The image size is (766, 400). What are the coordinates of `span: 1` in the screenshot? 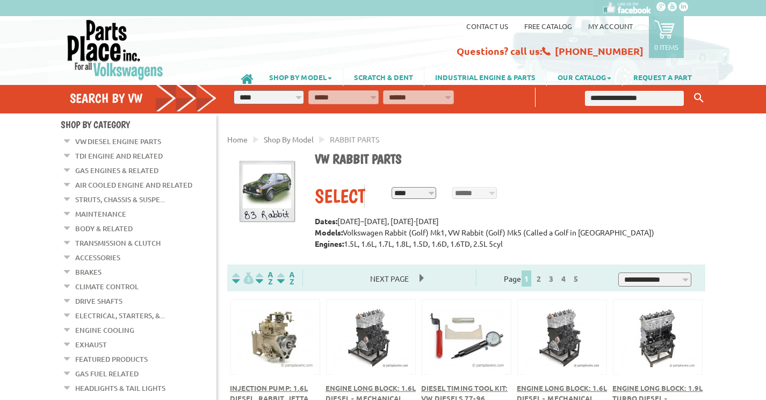 It's located at (527, 278).